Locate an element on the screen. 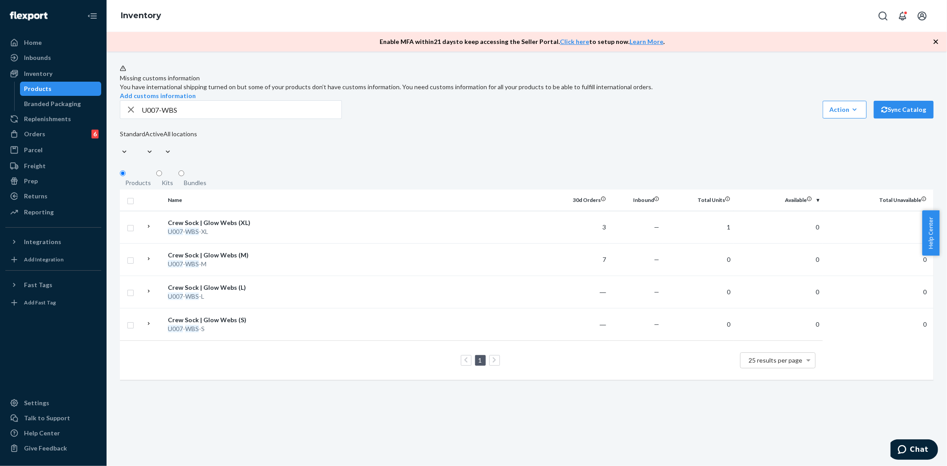 This screenshot has height=466, width=947. div: Help Center is located at coordinates (42, 434).